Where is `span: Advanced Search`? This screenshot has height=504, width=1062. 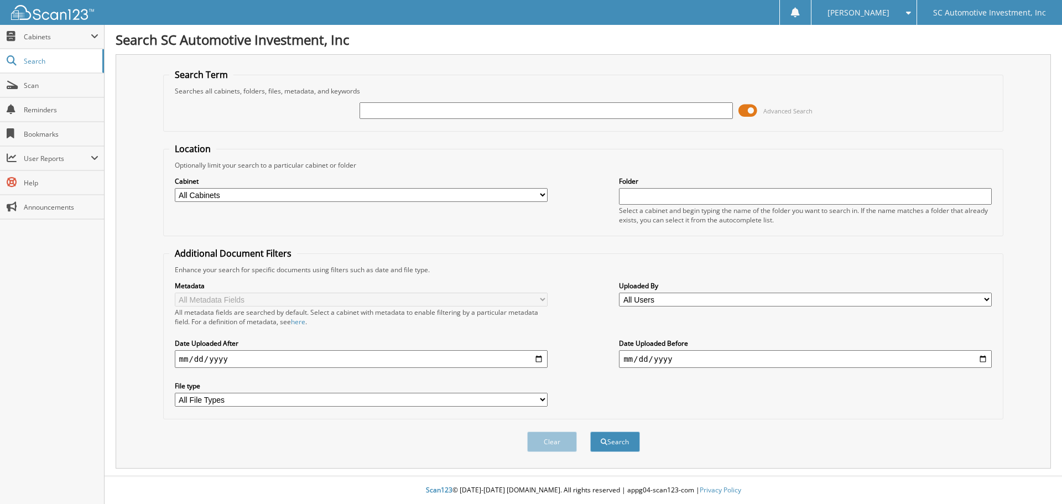
span: Advanced Search is located at coordinates (787, 111).